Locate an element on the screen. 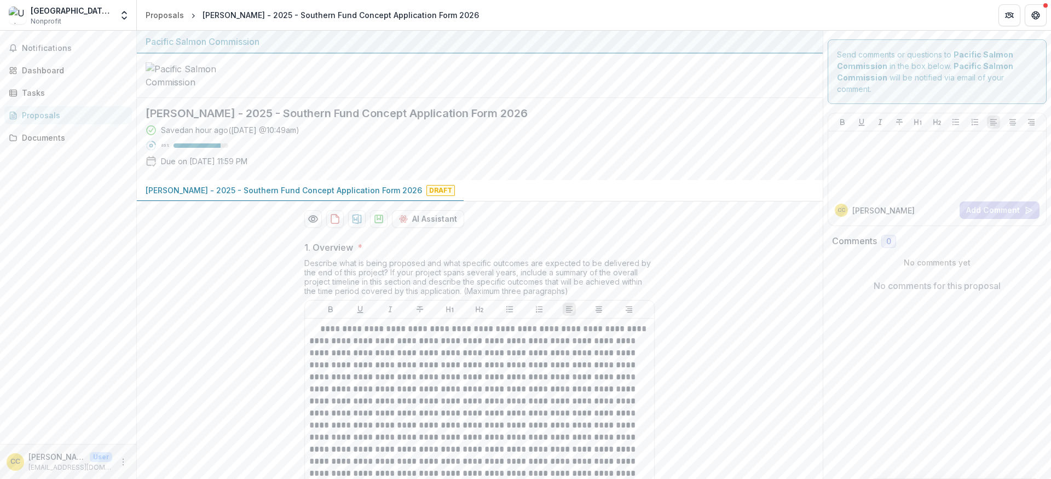 This screenshot has width=1051, height=479. div: Tasks is located at coordinates (72, 93).